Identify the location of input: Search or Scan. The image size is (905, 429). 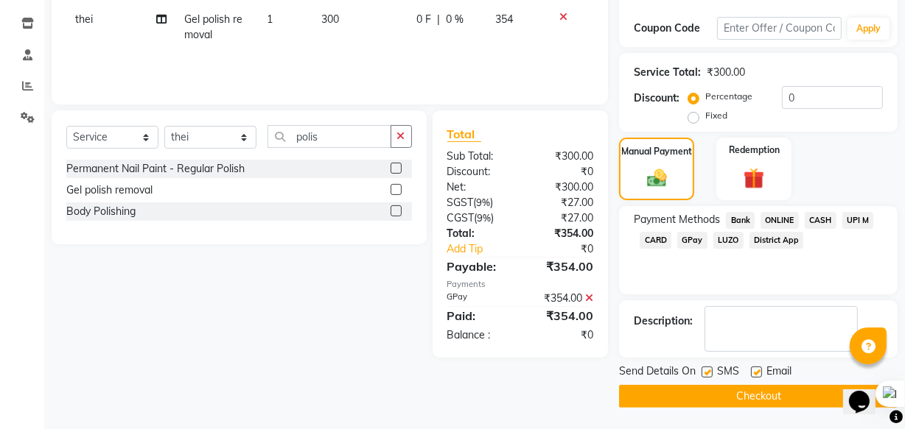
(329, 136).